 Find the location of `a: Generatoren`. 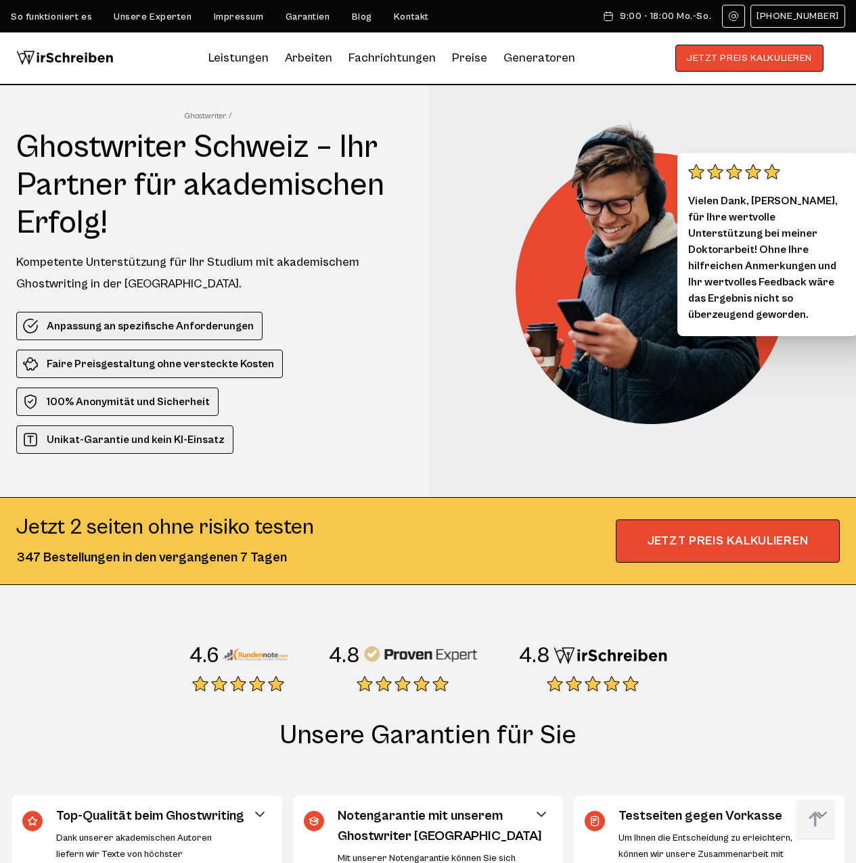

a: Generatoren is located at coordinates (539, 58).